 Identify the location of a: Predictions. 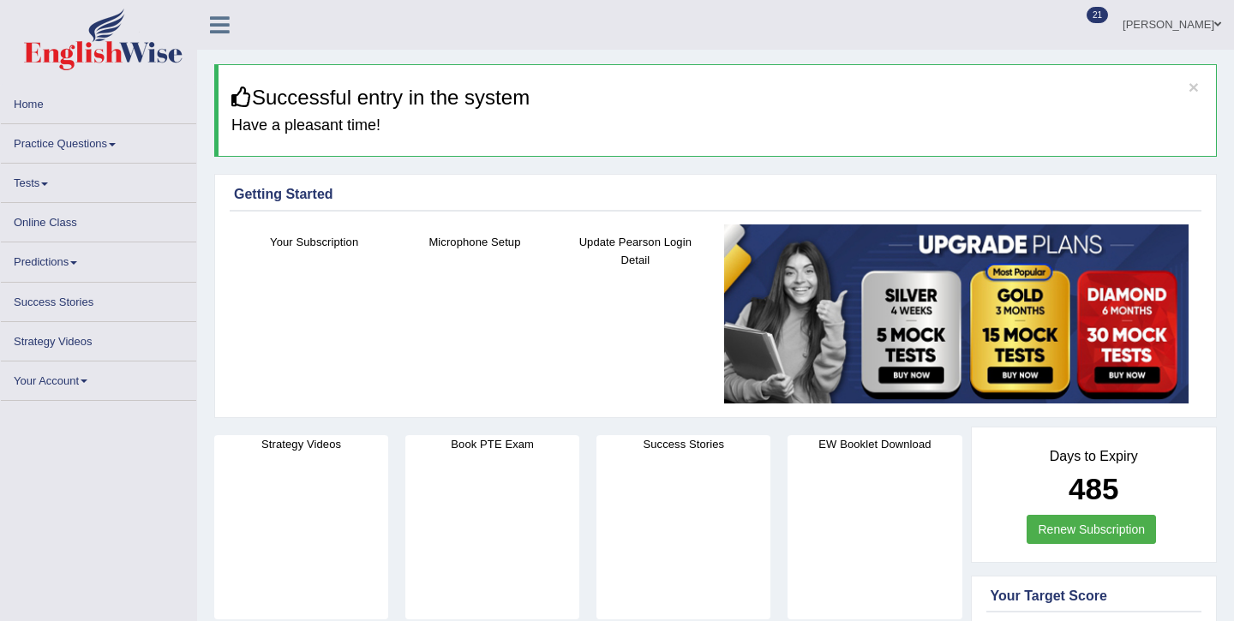
(99, 259).